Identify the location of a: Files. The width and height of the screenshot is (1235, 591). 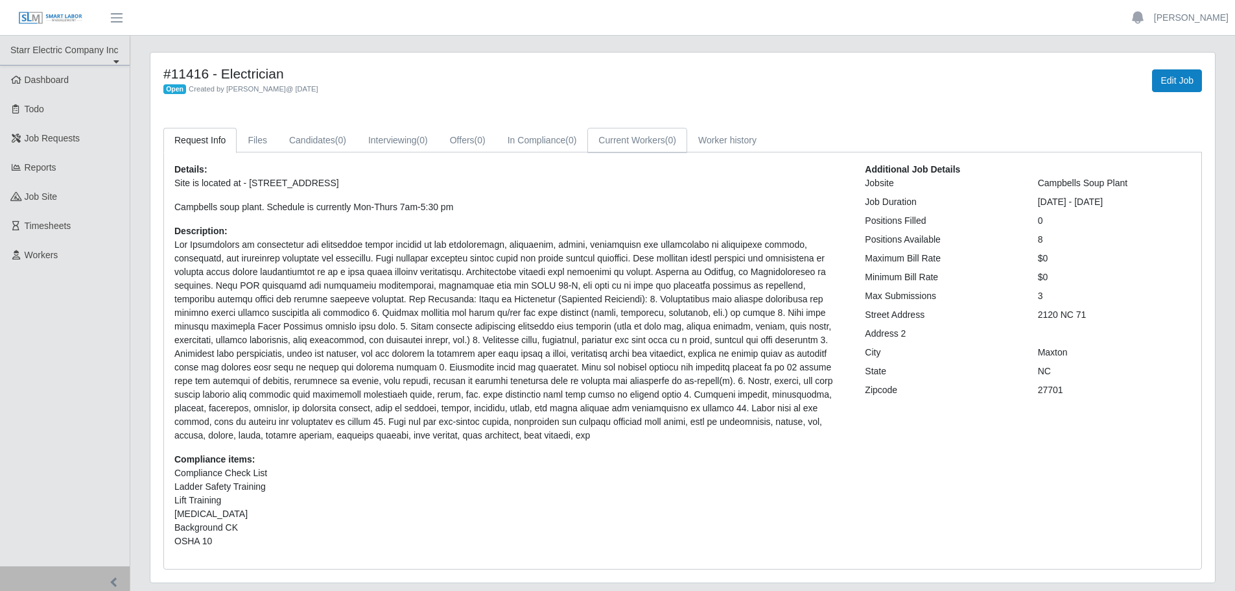
(257, 140).